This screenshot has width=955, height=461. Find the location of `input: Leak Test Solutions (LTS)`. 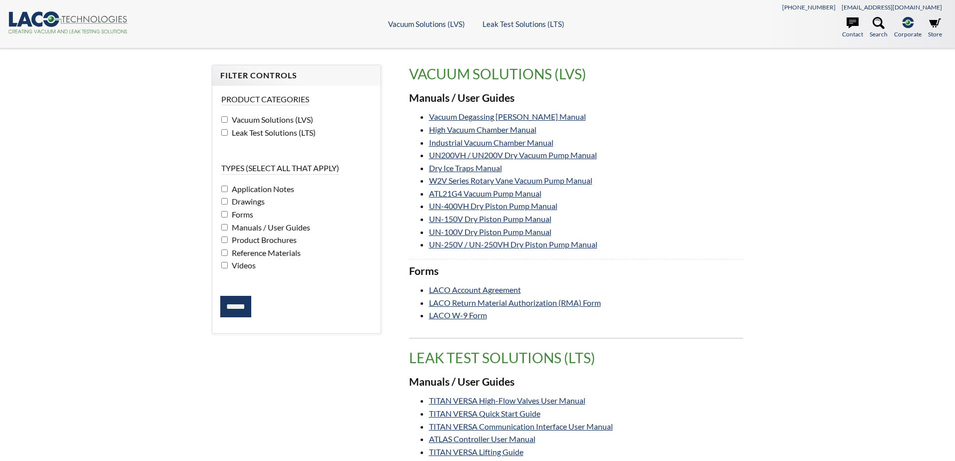

input: Leak Test Solutions (LTS) is located at coordinates (224, 132).